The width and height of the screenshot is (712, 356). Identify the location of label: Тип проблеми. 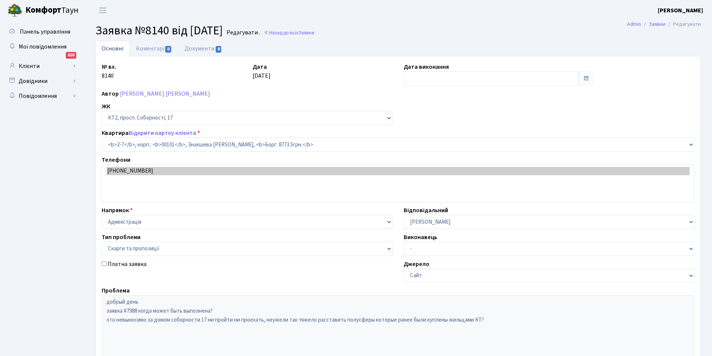
(121, 237).